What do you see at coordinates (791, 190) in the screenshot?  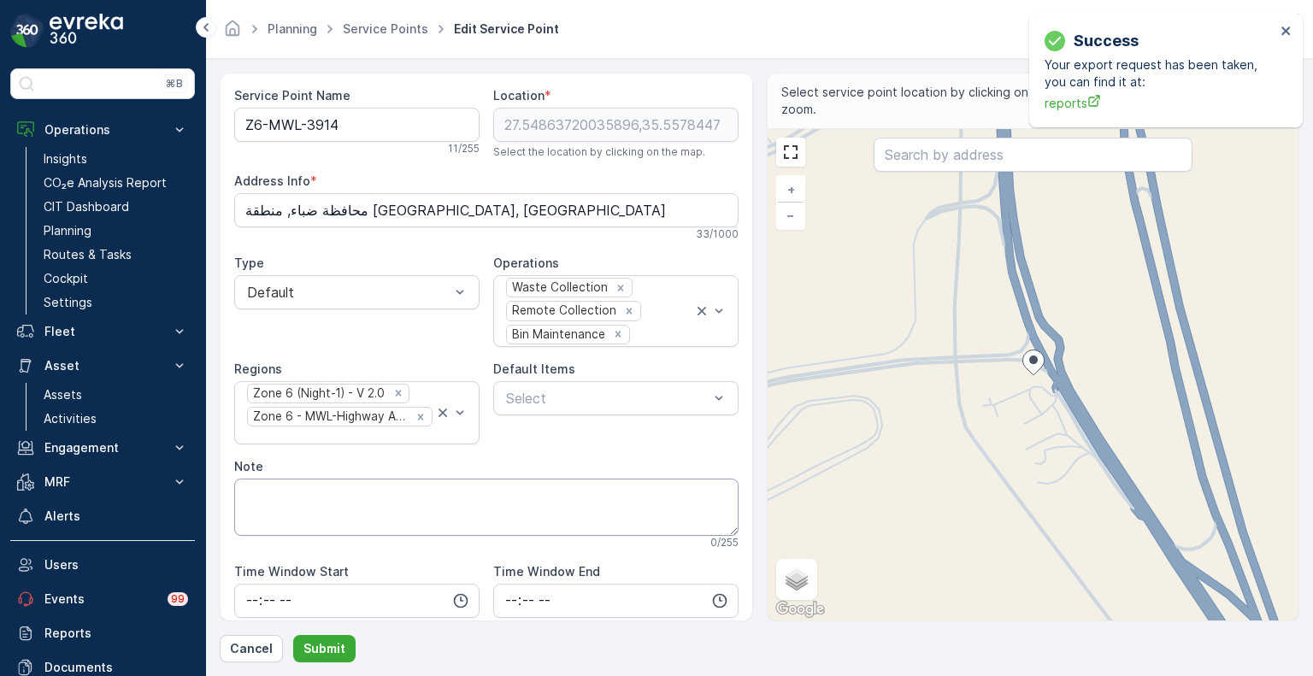 I see `a: Zoom In` at bounding box center [791, 190].